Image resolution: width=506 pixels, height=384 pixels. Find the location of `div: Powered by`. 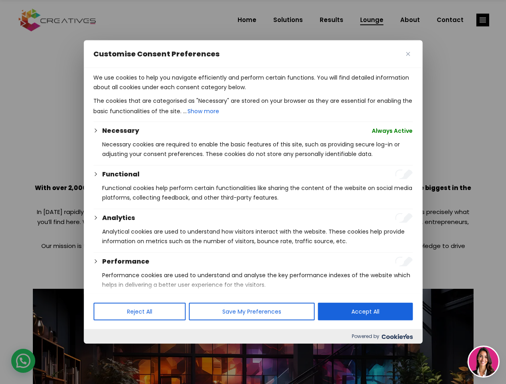

div: Powered by is located at coordinates (253, 337).